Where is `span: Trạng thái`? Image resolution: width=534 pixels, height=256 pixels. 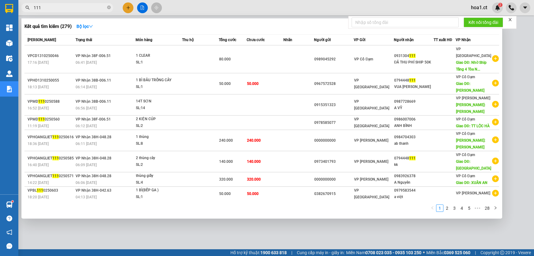
span: Trạng thái is located at coordinates (84, 40).